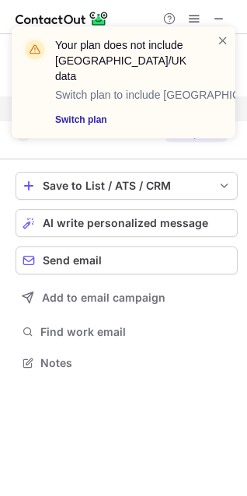 The height and width of the screenshot is (496, 247). What do you see at coordinates (62, 19) in the screenshot?
I see `img: ContactOut v5.3.10` at bounding box center [62, 19].